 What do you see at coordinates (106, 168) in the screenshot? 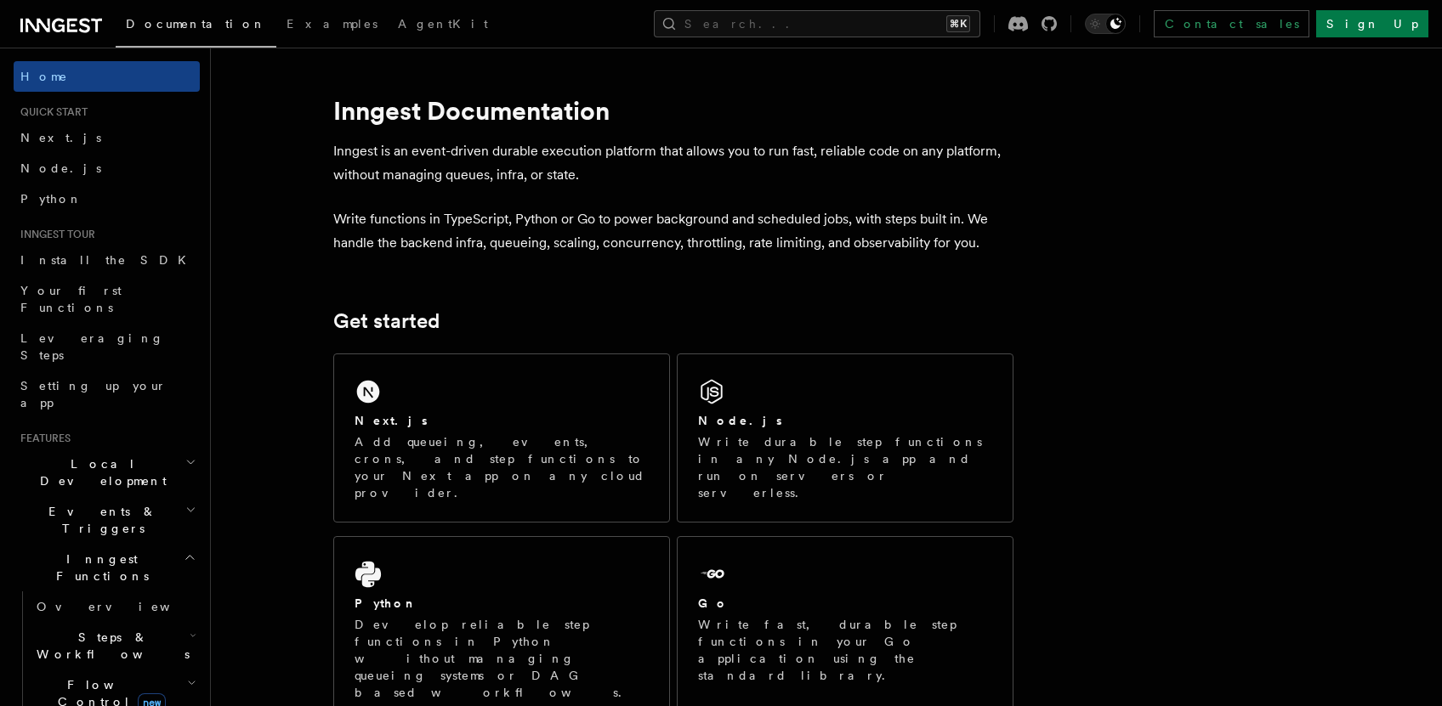
I see `a: Node.js` at bounding box center [106, 168].